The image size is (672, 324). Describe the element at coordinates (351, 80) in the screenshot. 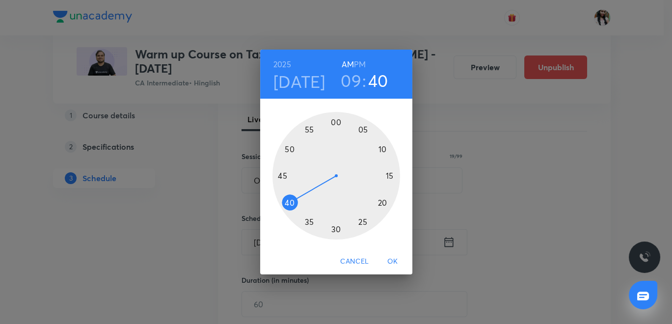

I see `button: 09` at that location.